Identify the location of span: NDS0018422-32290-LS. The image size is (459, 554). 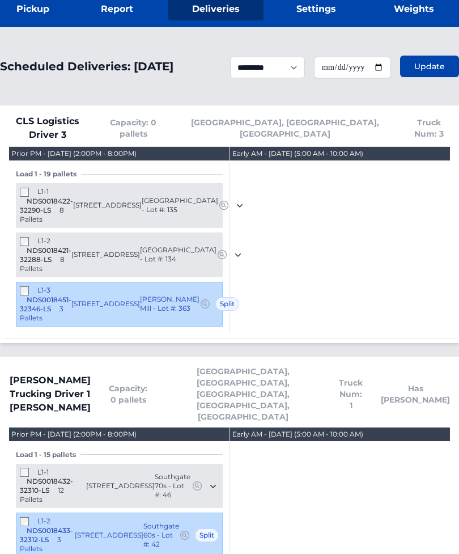
(46, 206).